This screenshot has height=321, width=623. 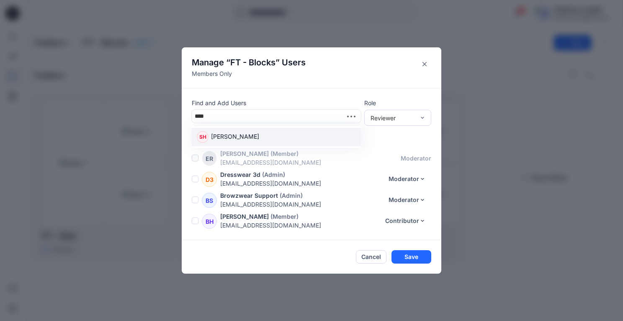 I want to click on span: FT - Blocks, so click(x=253, y=62).